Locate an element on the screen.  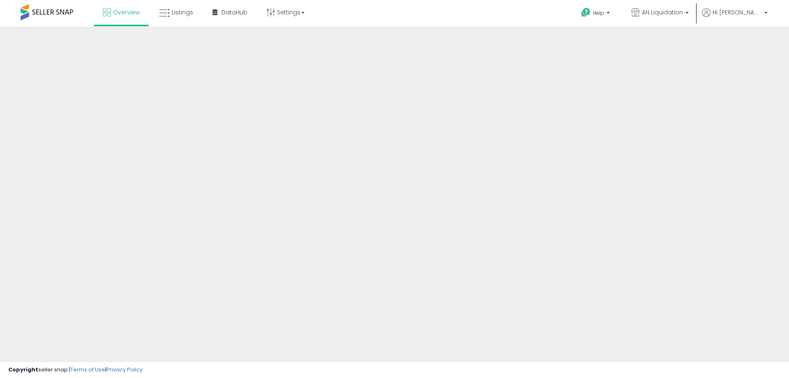
a: Privacy Policy is located at coordinates (125, 369).